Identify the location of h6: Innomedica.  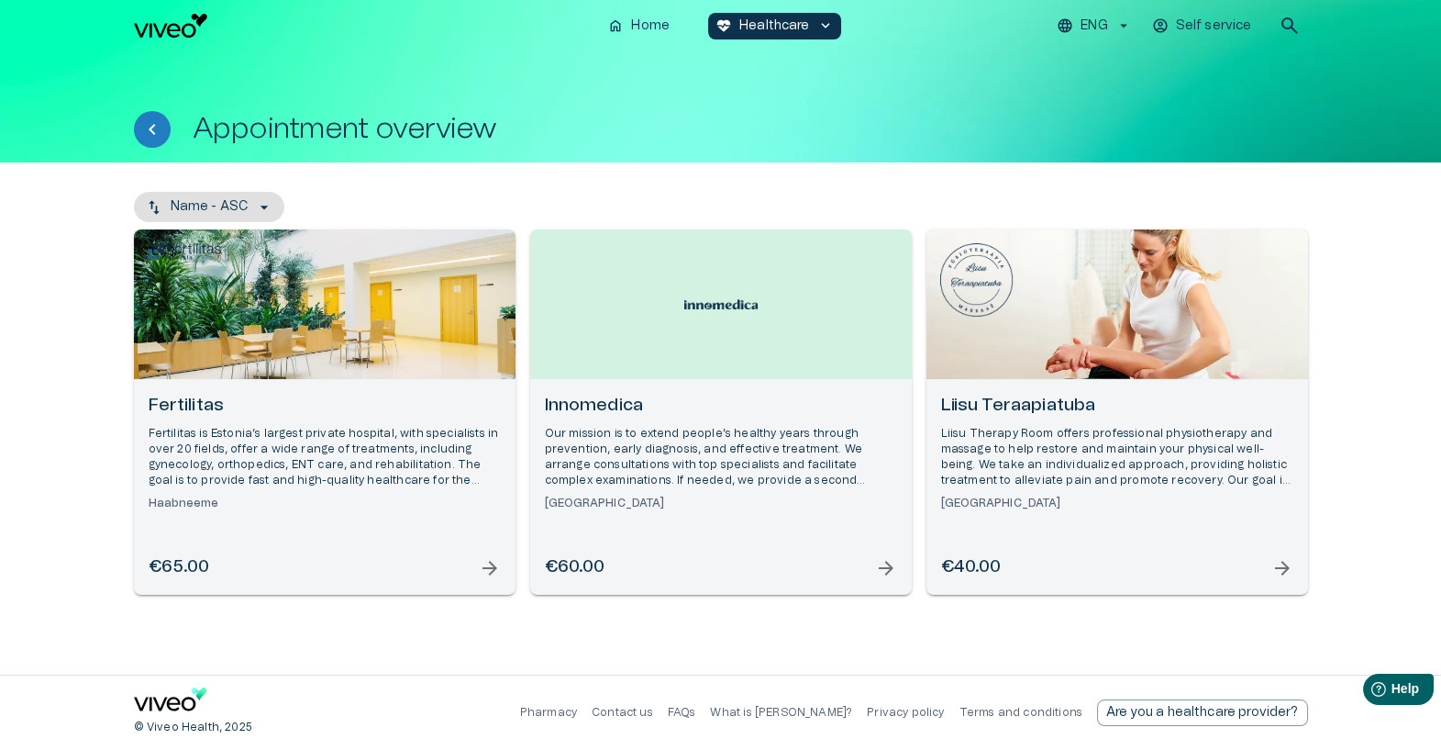
(721, 406).